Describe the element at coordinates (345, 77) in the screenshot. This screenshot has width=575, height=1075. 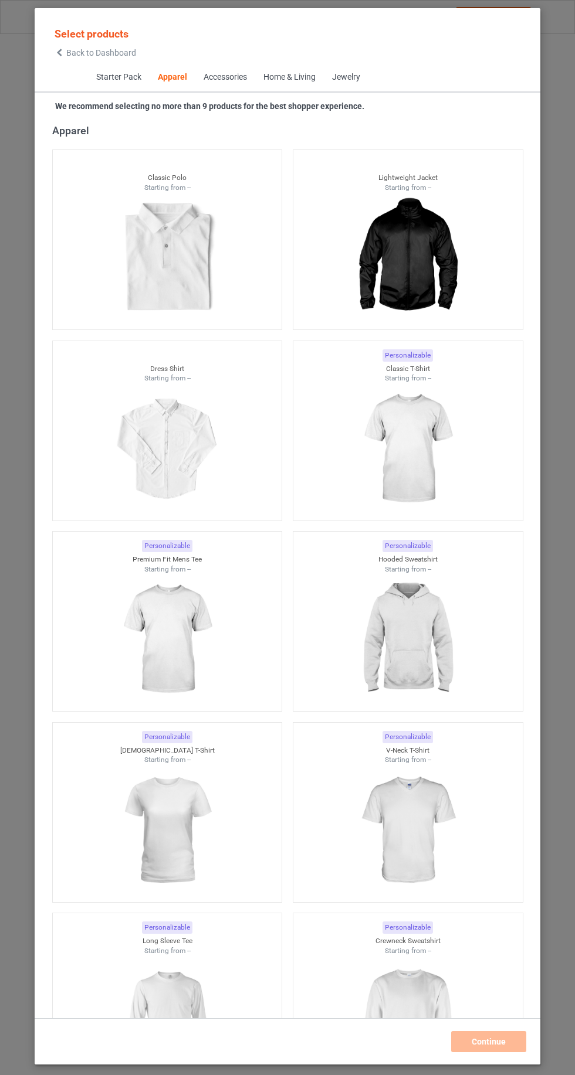
I see `div: Jewelry` at that location.